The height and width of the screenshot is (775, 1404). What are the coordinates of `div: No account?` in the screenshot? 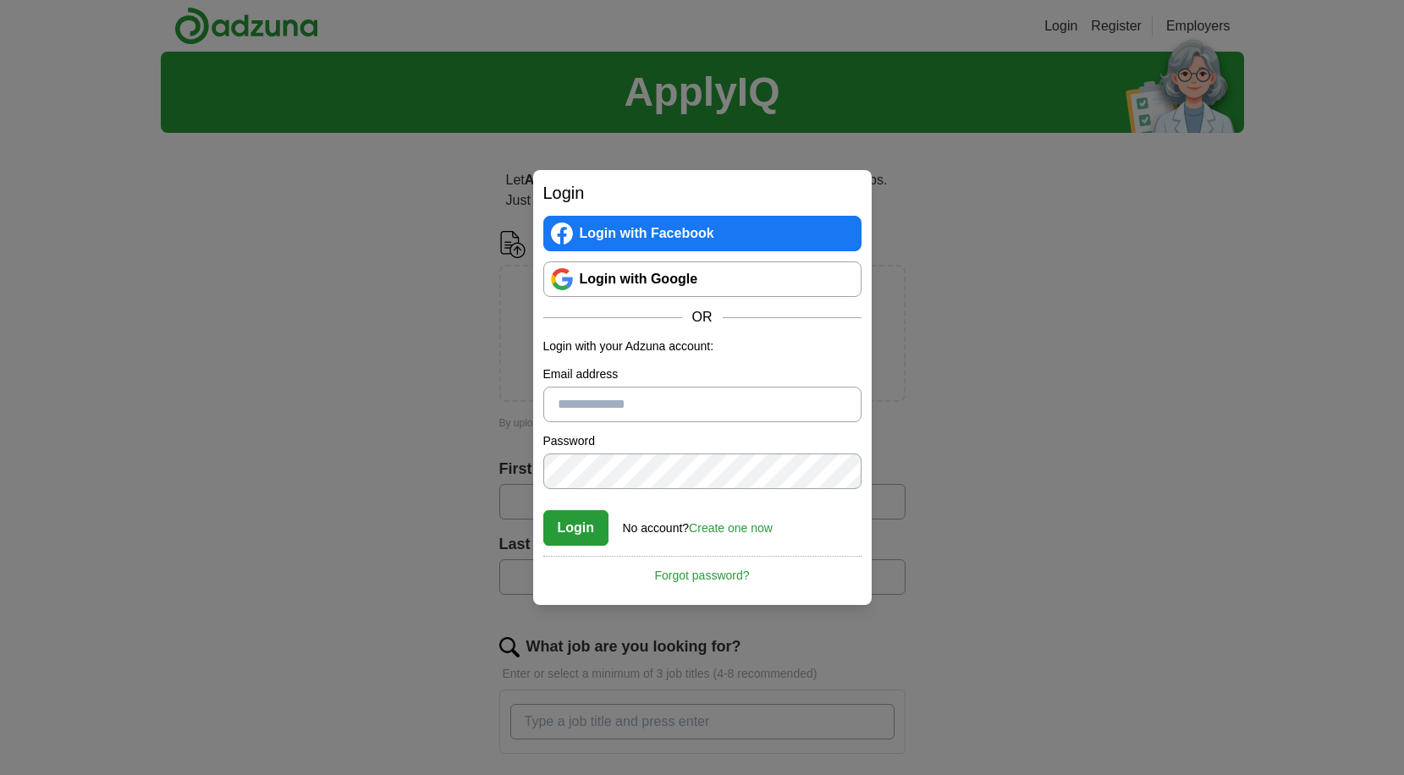 It's located at (698, 523).